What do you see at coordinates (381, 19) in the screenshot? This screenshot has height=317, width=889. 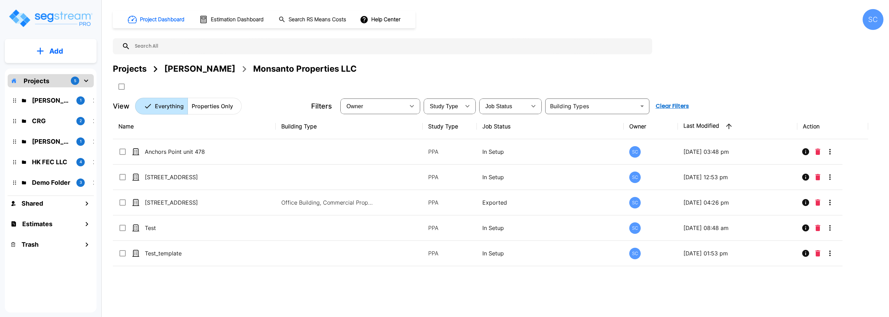 I see `button: Help Center` at bounding box center [381, 19].